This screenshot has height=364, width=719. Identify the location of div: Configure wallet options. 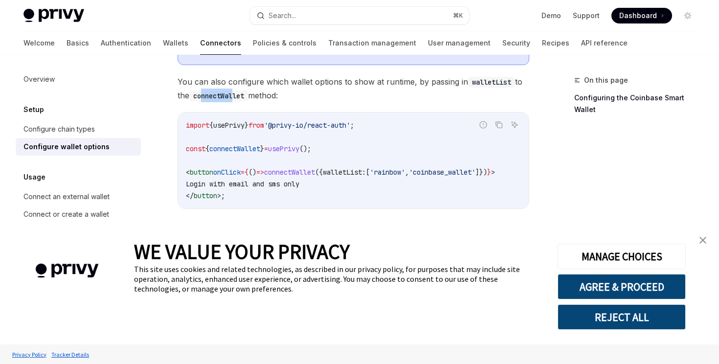
(67, 147).